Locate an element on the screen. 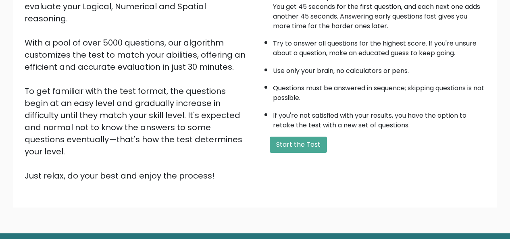  li: Use only your brain, no calculators or pens. is located at coordinates (380, 69).